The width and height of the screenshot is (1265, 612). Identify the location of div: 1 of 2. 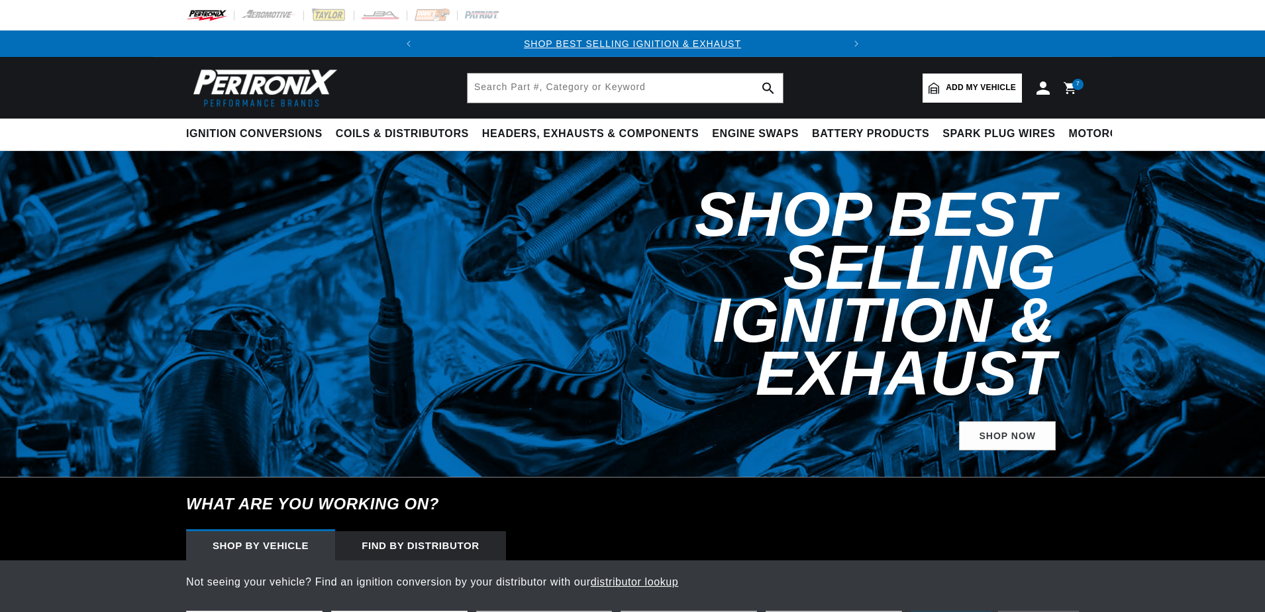
(632, 44).